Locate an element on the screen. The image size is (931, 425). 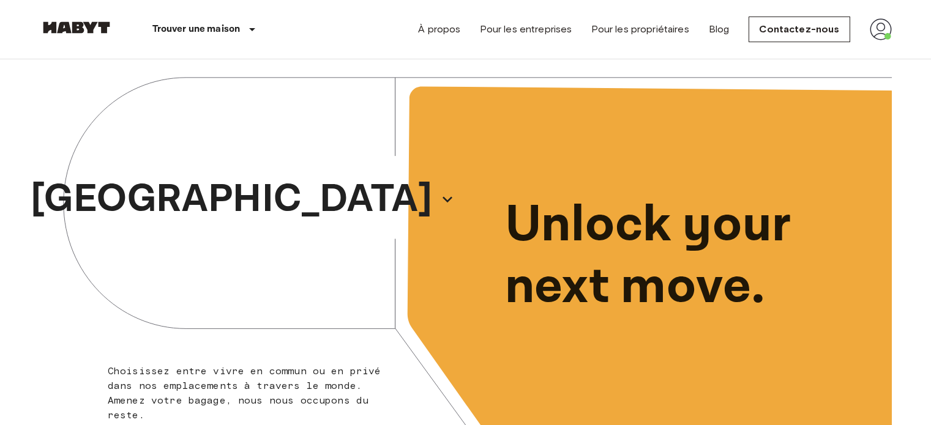
p: Unlock your next move. is located at coordinates (689, 256).